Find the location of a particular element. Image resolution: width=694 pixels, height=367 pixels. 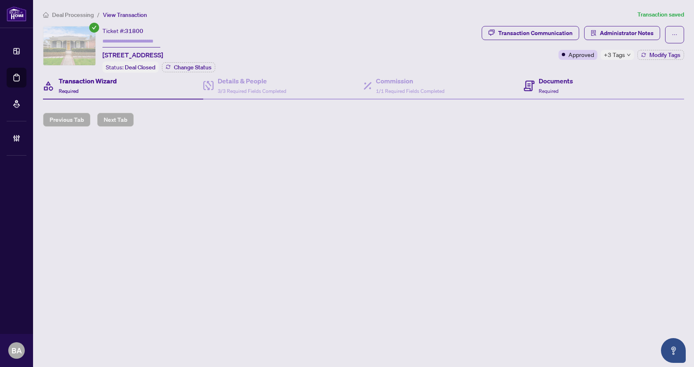

h4: Transaction Wizard is located at coordinates (88, 81).